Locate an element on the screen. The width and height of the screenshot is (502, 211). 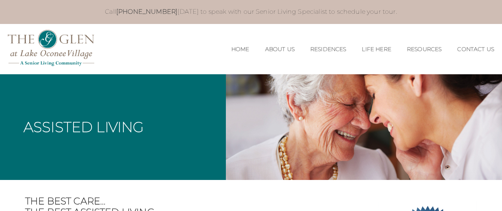
a: Residences is located at coordinates (328, 49).